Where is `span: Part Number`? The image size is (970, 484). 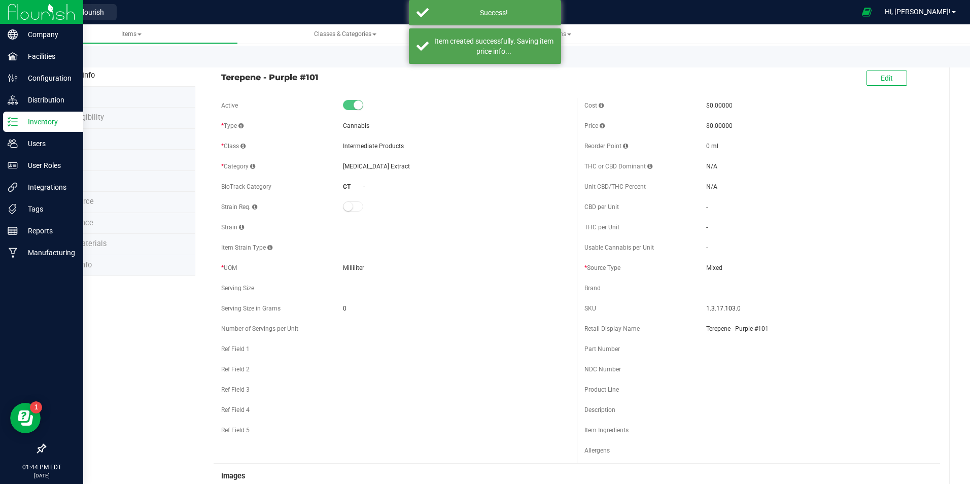 span: Part Number is located at coordinates (602, 349).